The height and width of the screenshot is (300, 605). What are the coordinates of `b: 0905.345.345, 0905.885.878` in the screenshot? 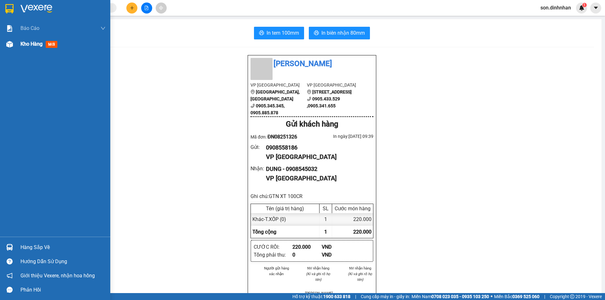 It's located at (267, 109).